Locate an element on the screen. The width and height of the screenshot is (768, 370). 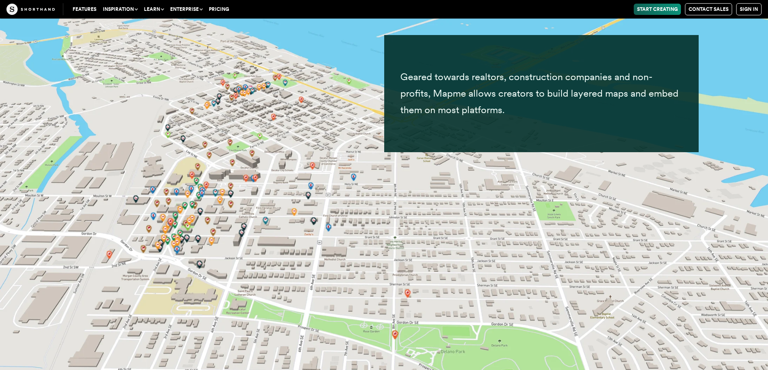
button: Inspiration is located at coordinates (120, 9).